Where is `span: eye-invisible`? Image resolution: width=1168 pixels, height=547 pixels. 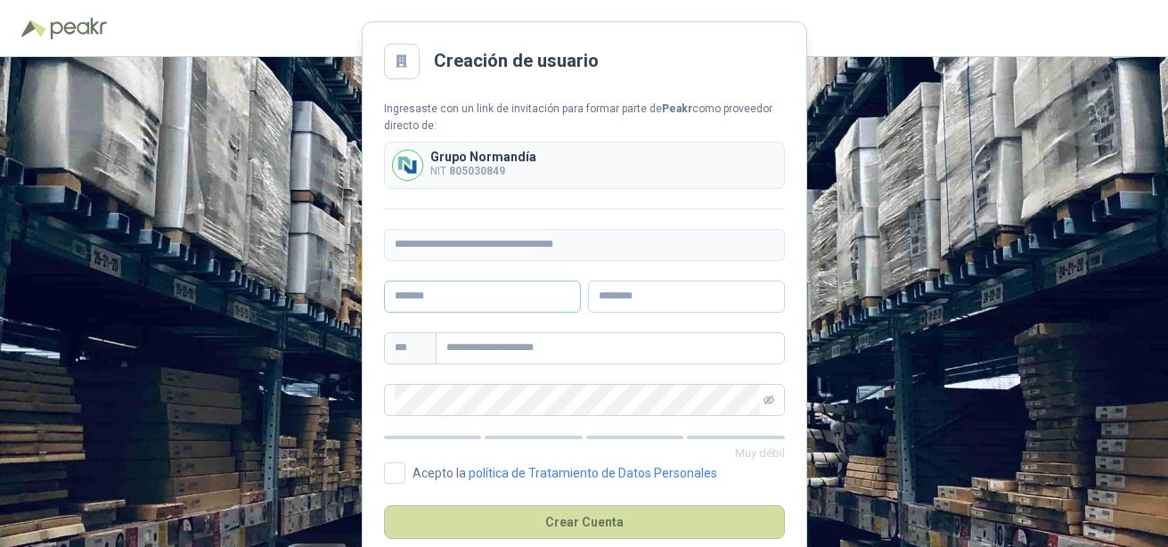 span: eye-invisible is located at coordinates (769, 400).